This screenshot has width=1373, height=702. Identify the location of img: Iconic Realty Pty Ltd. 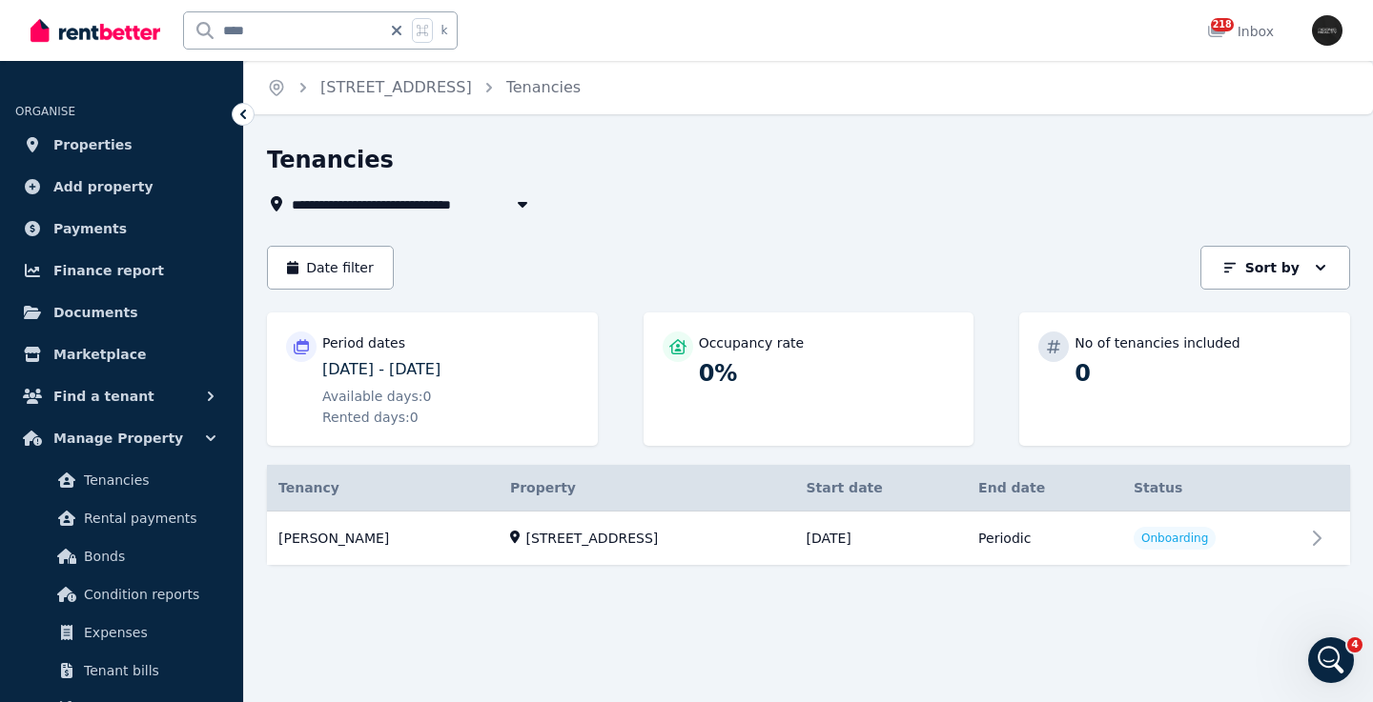
(1327, 31).